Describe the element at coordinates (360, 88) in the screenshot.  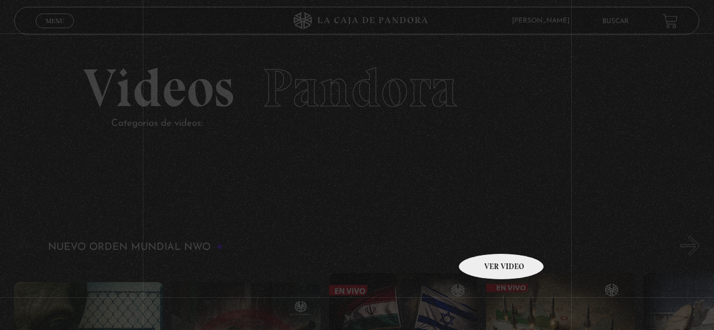
I see `span: Pandora` at that location.